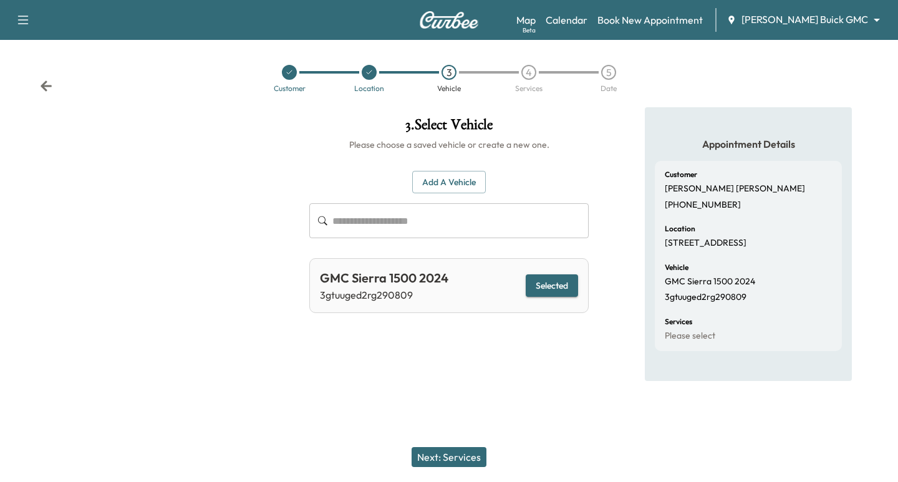 This screenshot has height=482, width=898. Describe the element at coordinates (449, 457) in the screenshot. I see `button: Next: Services` at that location.